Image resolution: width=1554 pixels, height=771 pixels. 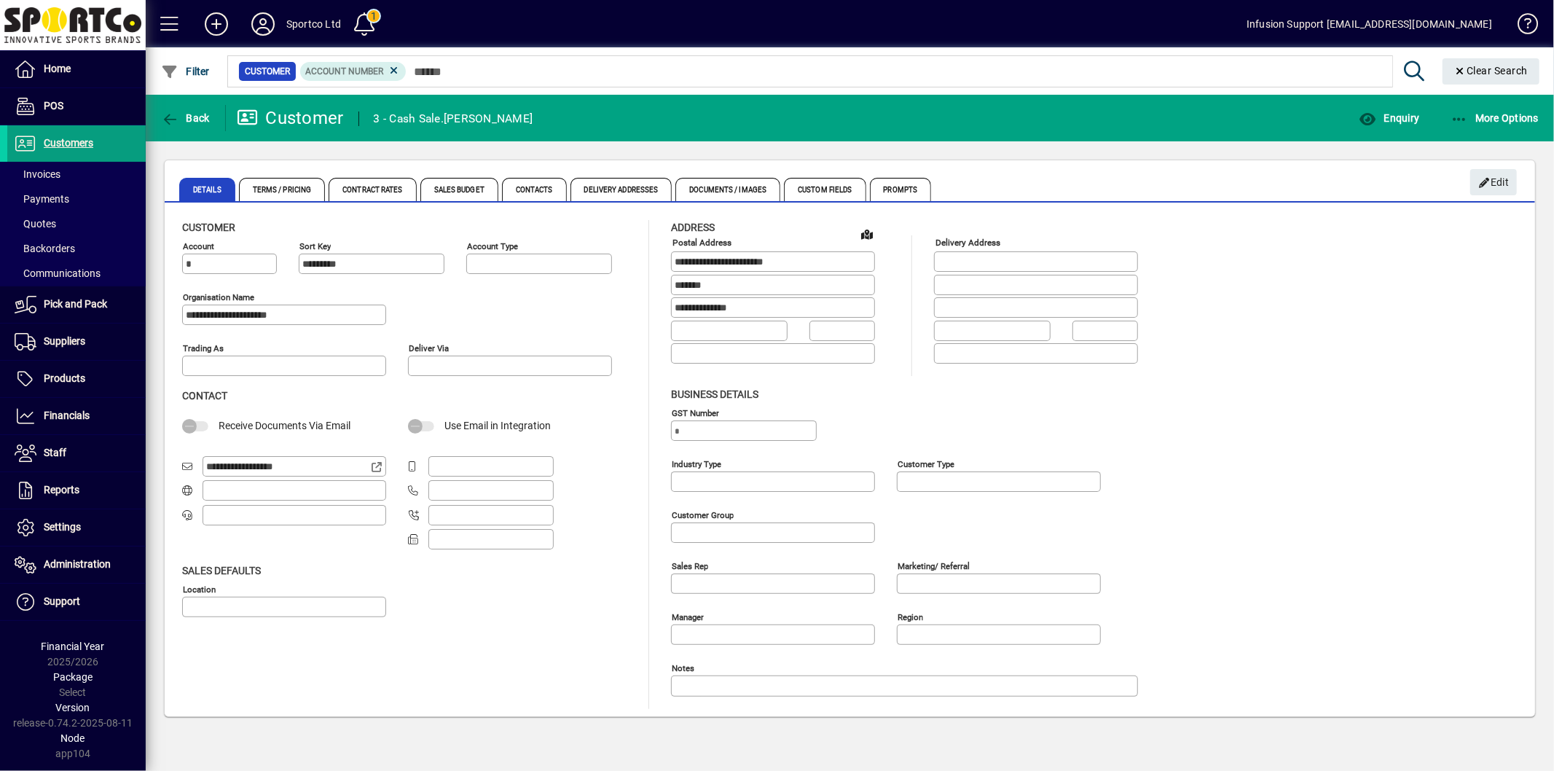 I want to click on span: Receive Documents Via Email, so click(x=284, y=425).